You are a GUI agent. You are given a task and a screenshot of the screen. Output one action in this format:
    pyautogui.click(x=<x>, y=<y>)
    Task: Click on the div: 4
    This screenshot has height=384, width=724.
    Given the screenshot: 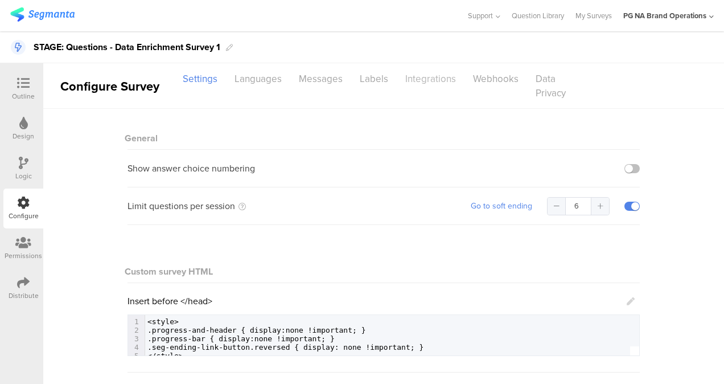 What is the action you would take?
    pyautogui.click(x=136, y=347)
    